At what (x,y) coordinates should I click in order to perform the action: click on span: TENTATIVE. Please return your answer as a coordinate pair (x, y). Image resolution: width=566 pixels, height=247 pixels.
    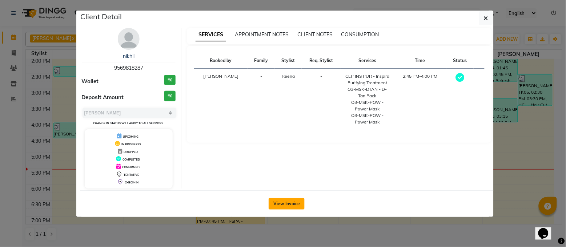
    Looking at the image, I should click on (131, 175).